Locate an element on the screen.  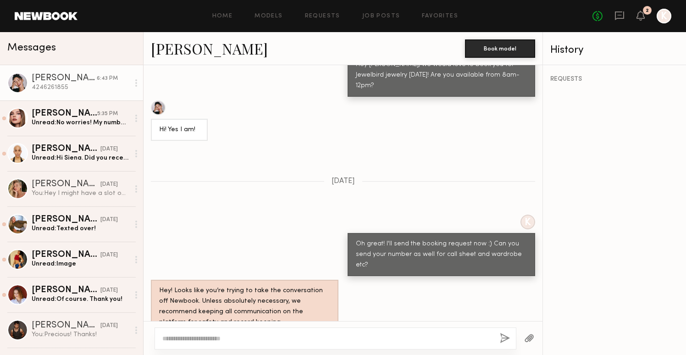
div: You: Precious! Thanks! is located at coordinates (80, 334).